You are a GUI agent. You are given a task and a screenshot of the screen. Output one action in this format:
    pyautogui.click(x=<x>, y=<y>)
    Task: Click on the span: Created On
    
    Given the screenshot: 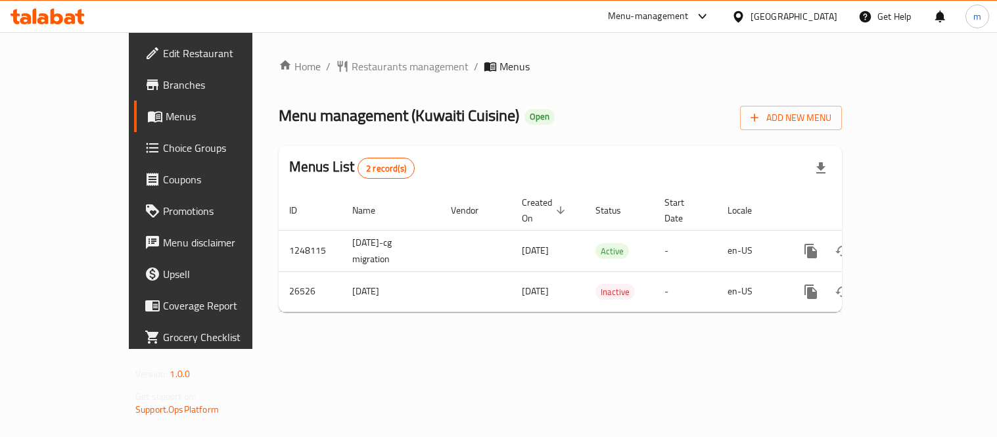 What is the action you would take?
    pyautogui.click(x=545, y=210)
    